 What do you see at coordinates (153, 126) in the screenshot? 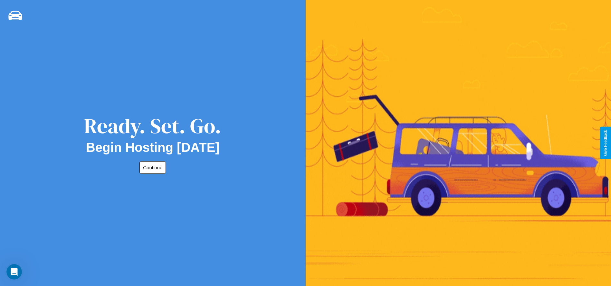
I see `div: Ready. Set. Go.` at bounding box center [153, 126].